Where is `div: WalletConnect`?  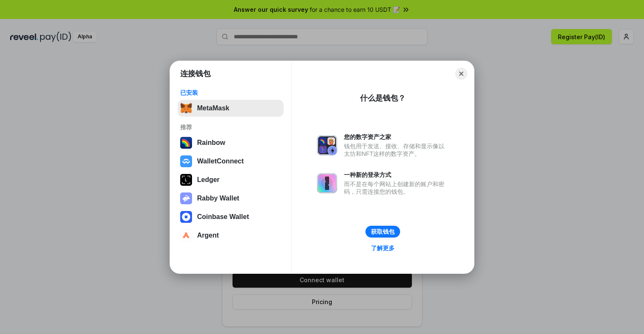
div: WalletConnect is located at coordinates (220, 162).